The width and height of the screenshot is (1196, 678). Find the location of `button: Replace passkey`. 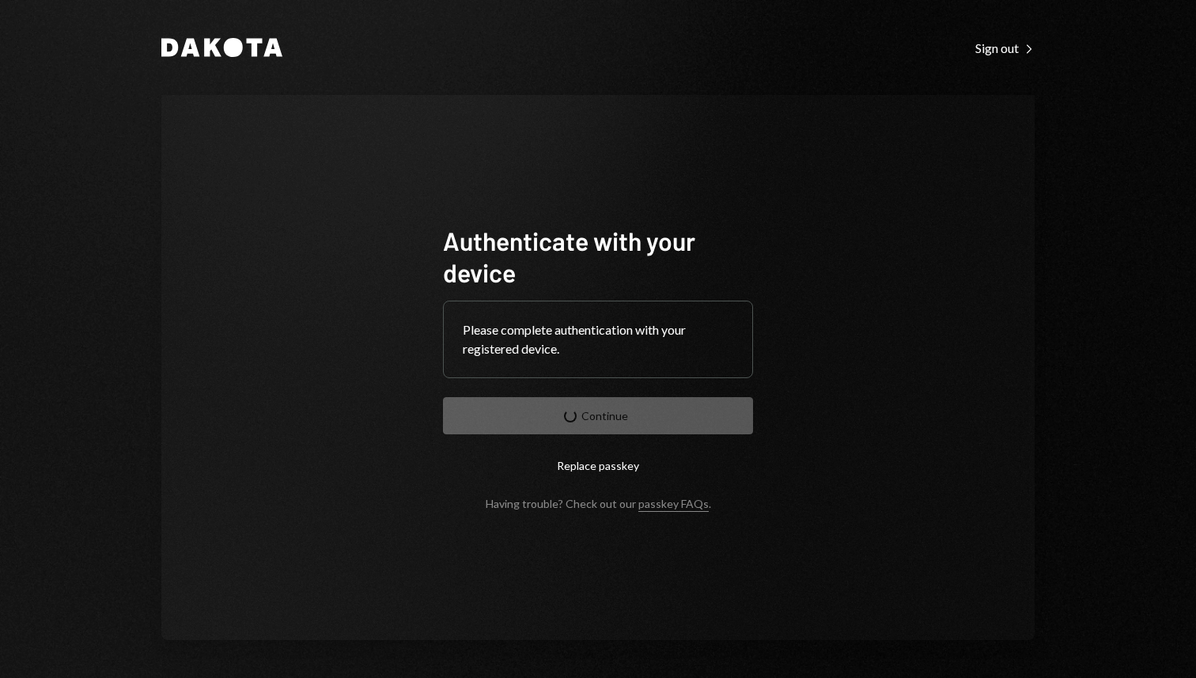

button: Replace passkey is located at coordinates (598, 465).